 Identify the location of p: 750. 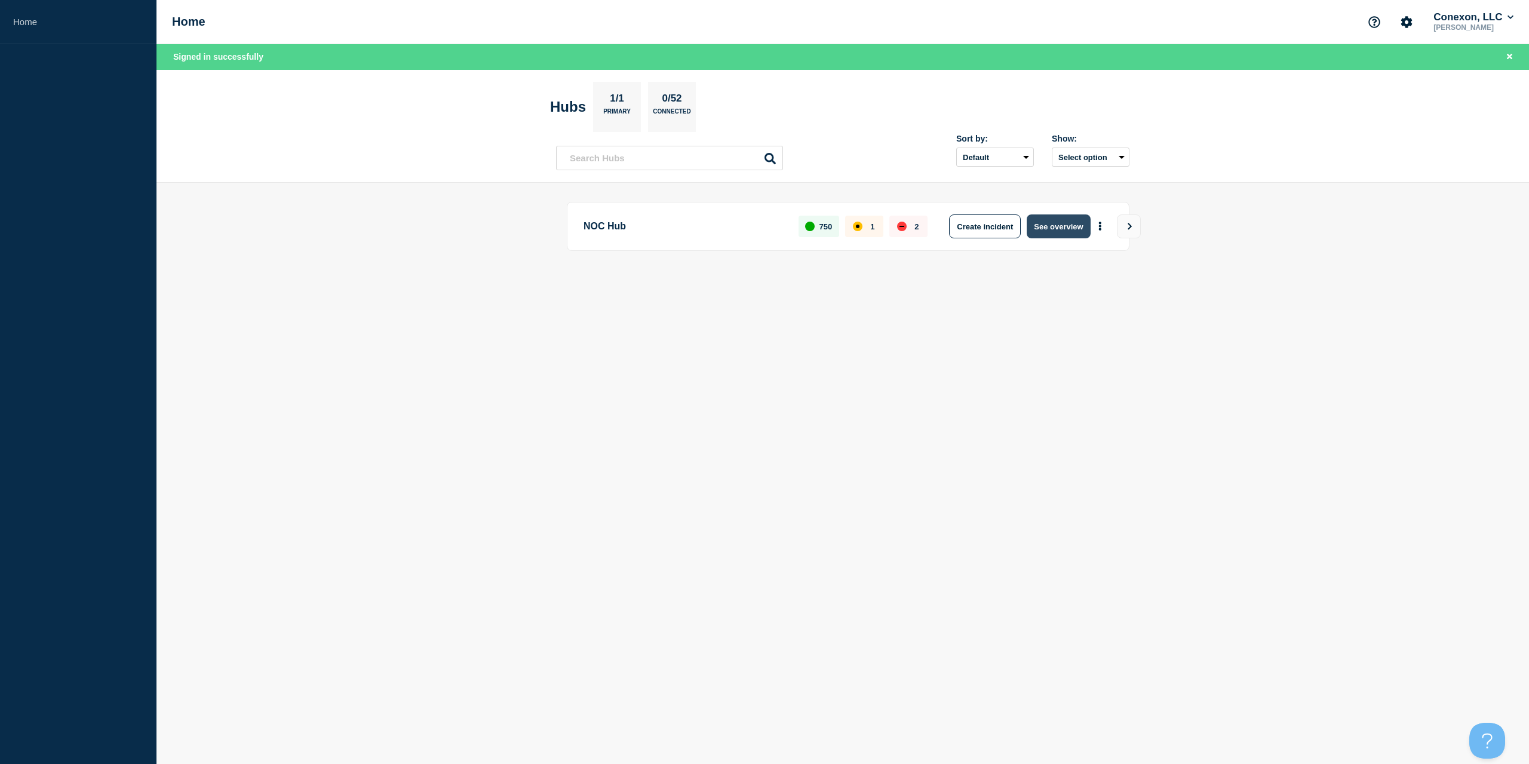
(826, 226).